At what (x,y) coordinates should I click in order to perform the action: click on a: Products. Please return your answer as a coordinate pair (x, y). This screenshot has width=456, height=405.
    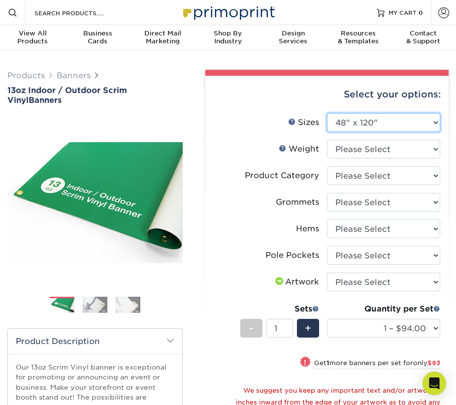
    Looking at the image, I should click on (26, 75).